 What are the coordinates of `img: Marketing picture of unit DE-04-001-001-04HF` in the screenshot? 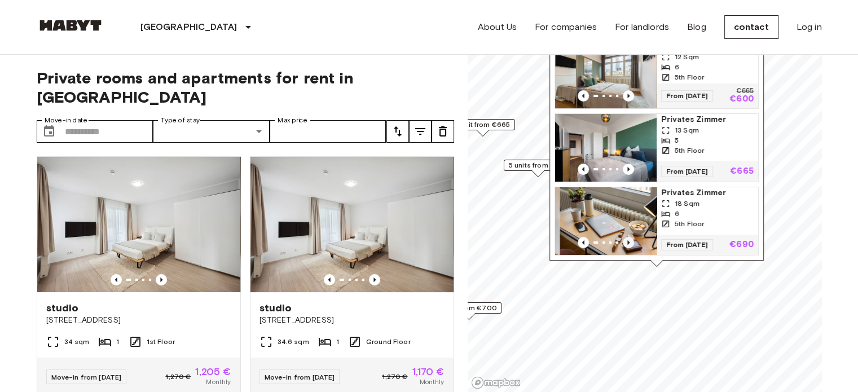 It's located at (606, 148).